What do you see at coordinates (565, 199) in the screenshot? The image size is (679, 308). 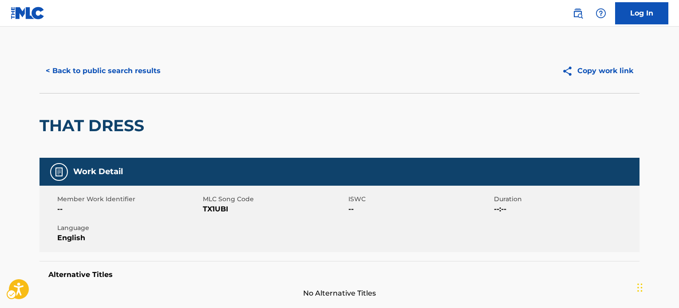 I see `span: Duration` at bounding box center [565, 199].